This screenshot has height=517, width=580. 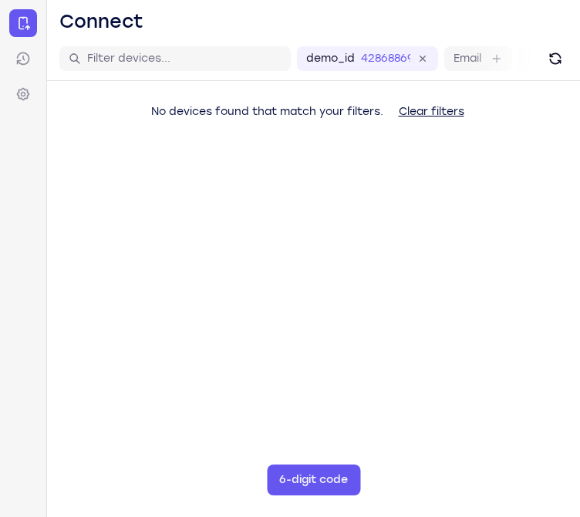 What do you see at coordinates (468, 59) in the screenshot?
I see `label: Email` at bounding box center [468, 59].